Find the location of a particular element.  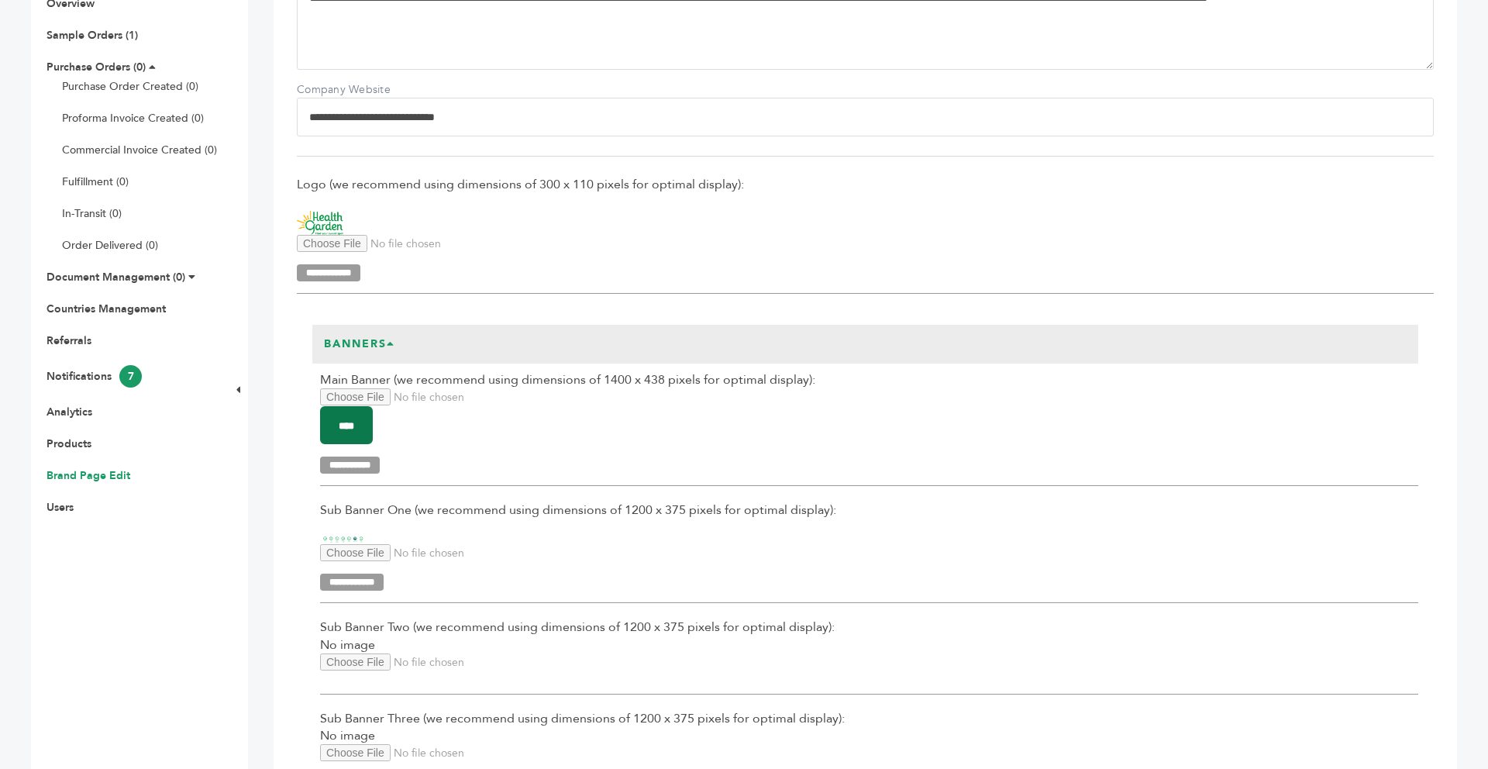

a: Analytics is located at coordinates (69, 412).